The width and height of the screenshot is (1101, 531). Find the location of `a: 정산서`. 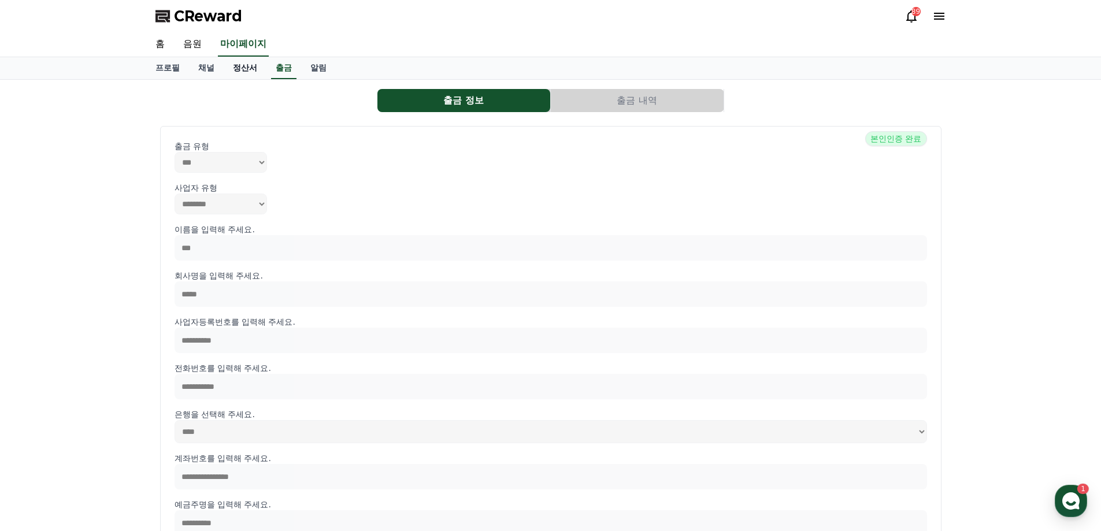

a: 정산서 is located at coordinates (245, 68).